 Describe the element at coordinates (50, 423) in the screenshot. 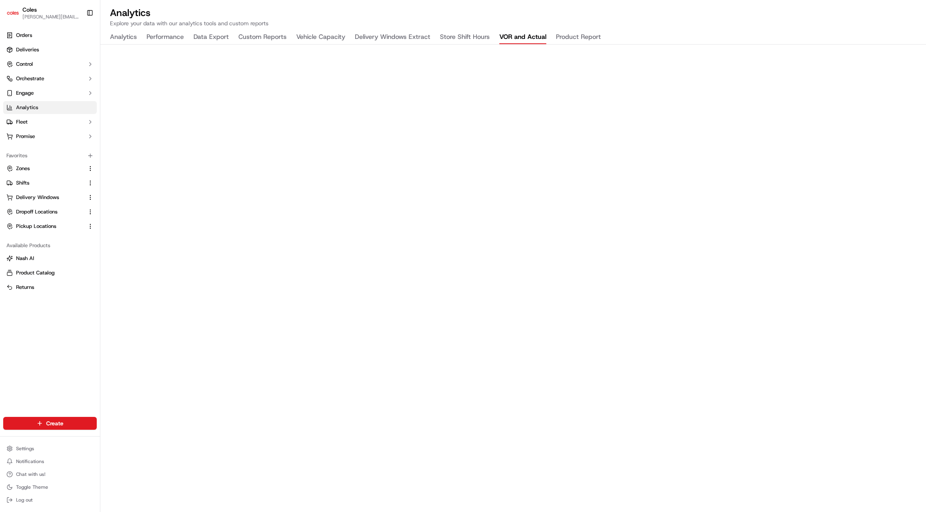

I see `button: Create` at that location.